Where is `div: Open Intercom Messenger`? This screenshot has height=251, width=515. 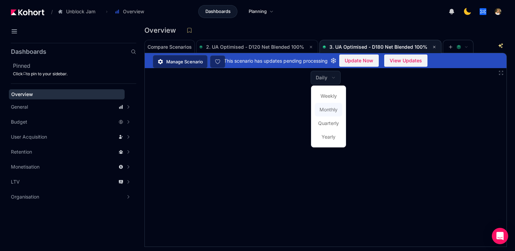 div: Open Intercom Messenger is located at coordinates (500, 236).